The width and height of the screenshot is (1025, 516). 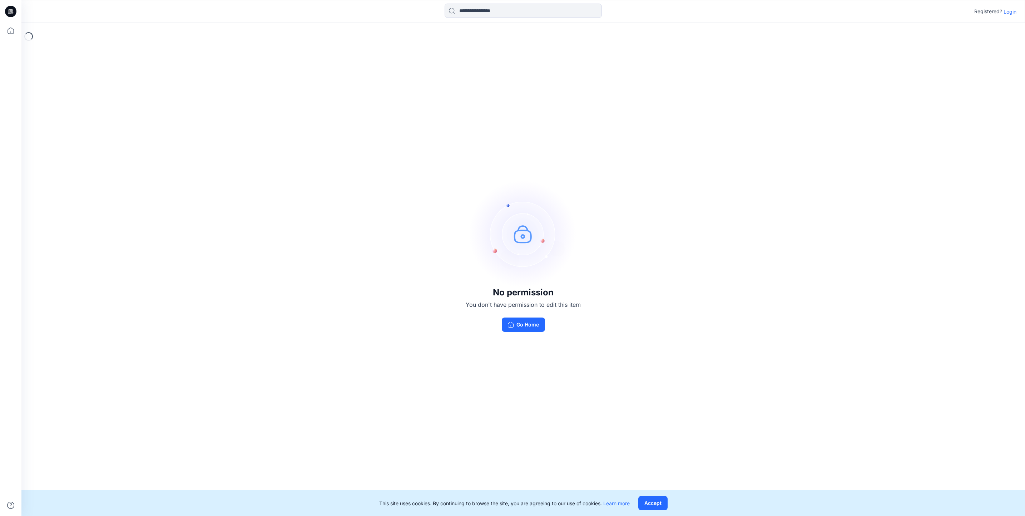 I want to click on a: Go Home, so click(x=523, y=325).